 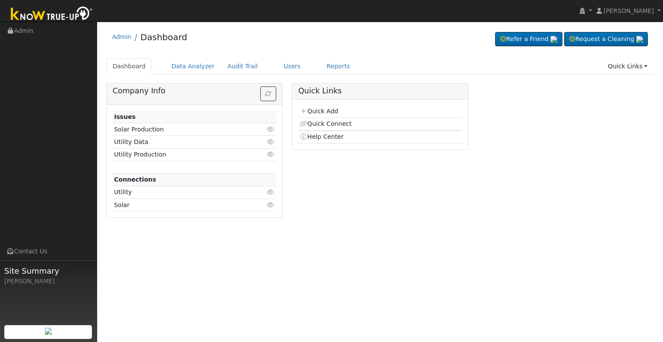 What do you see at coordinates (181, 192) in the screenshot?
I see `td: Utility` at bounding box center [181, 192].